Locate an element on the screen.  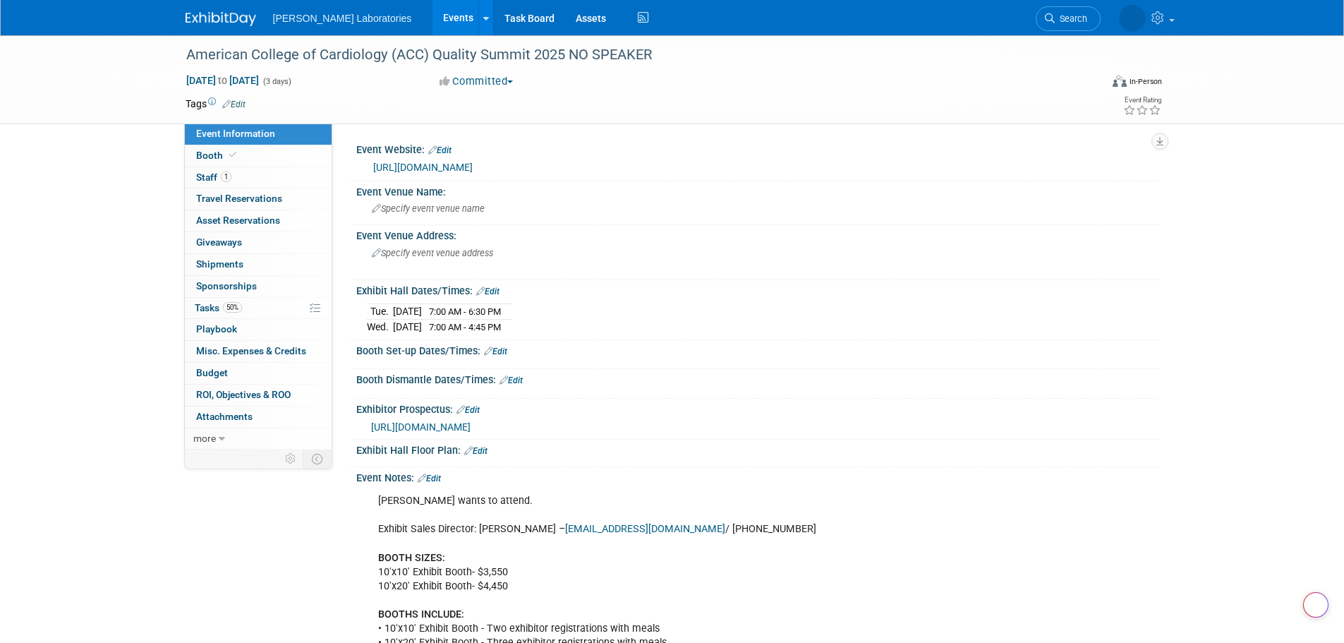
div: Exhibitor Prospectus: is located at coordinates (758, 408).